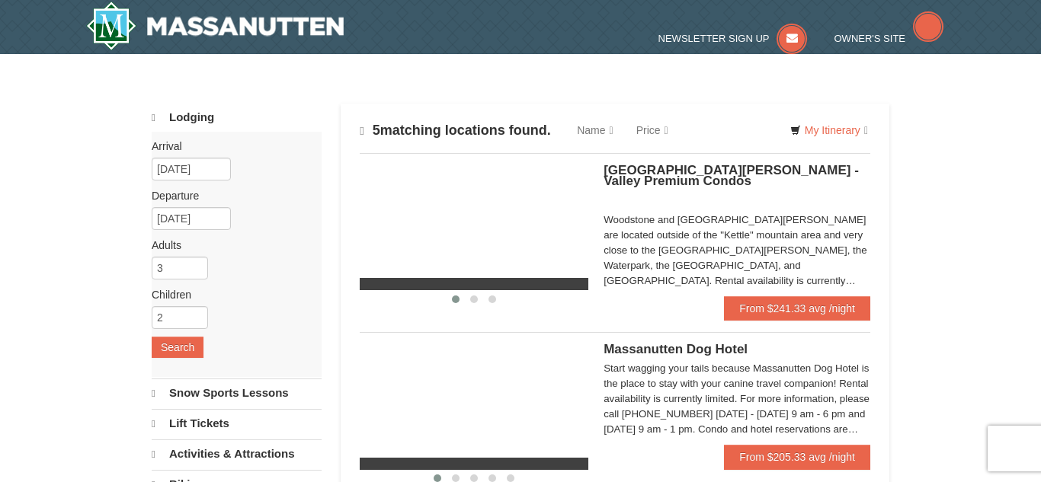 This screenshot has height=482, width=1041. What do you see at coordinates (714, 38) in the screenshot?
I see `span: Newsletter Sign Up` at bounding box center [714, 38].